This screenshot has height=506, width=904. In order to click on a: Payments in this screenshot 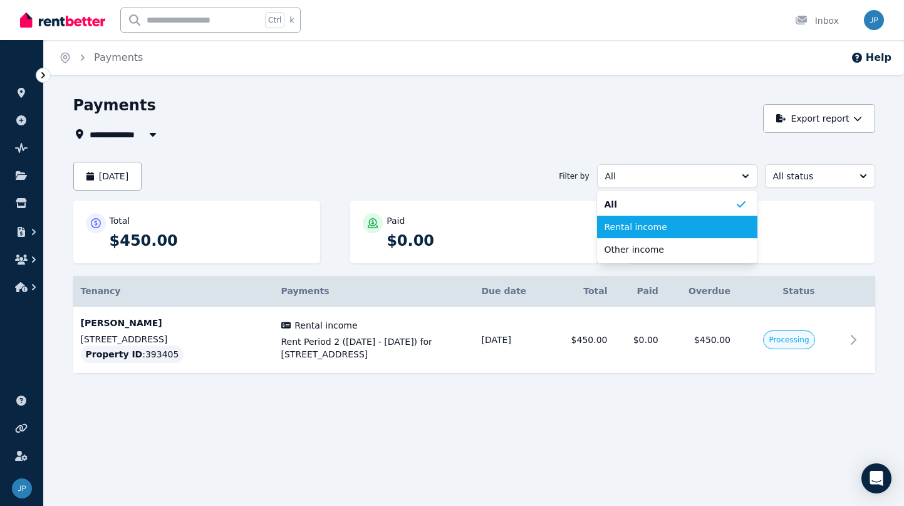, I will do `click(118, 57)`.